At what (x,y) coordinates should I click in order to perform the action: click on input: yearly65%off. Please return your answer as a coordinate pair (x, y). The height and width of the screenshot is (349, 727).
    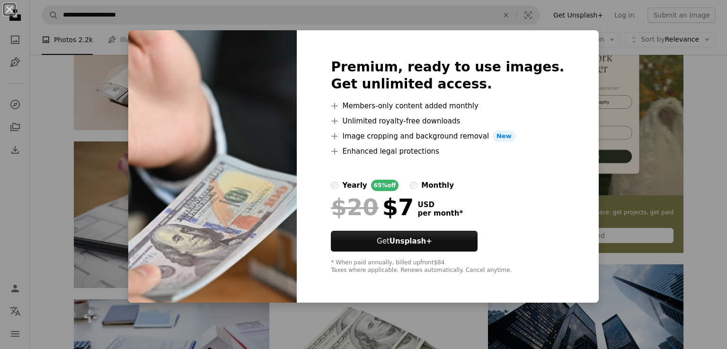
    Looking at the image, I should click on (335, 186).